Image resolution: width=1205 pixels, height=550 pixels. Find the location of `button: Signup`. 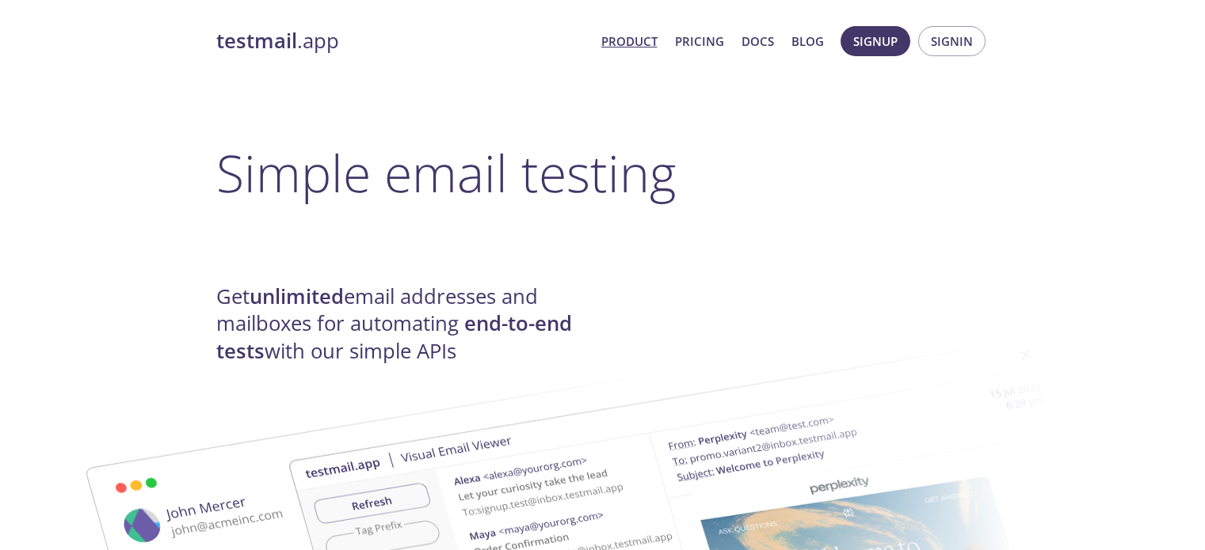

button: Signup is located at coordinates (875, 41).